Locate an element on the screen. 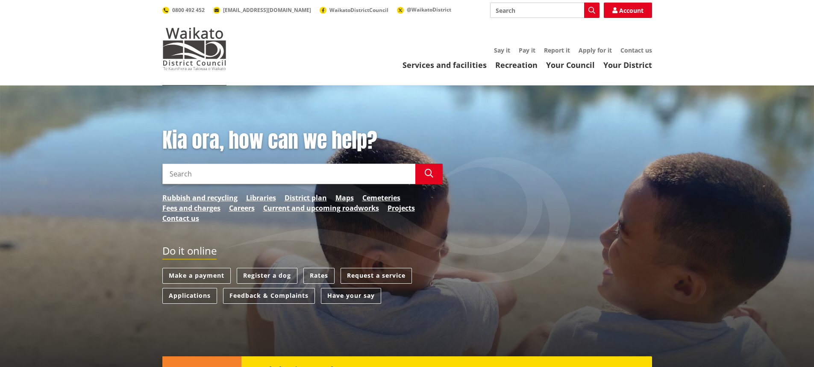 This screenshot has height=367, width=814. a: Rates is located at coordinates (319, 276).